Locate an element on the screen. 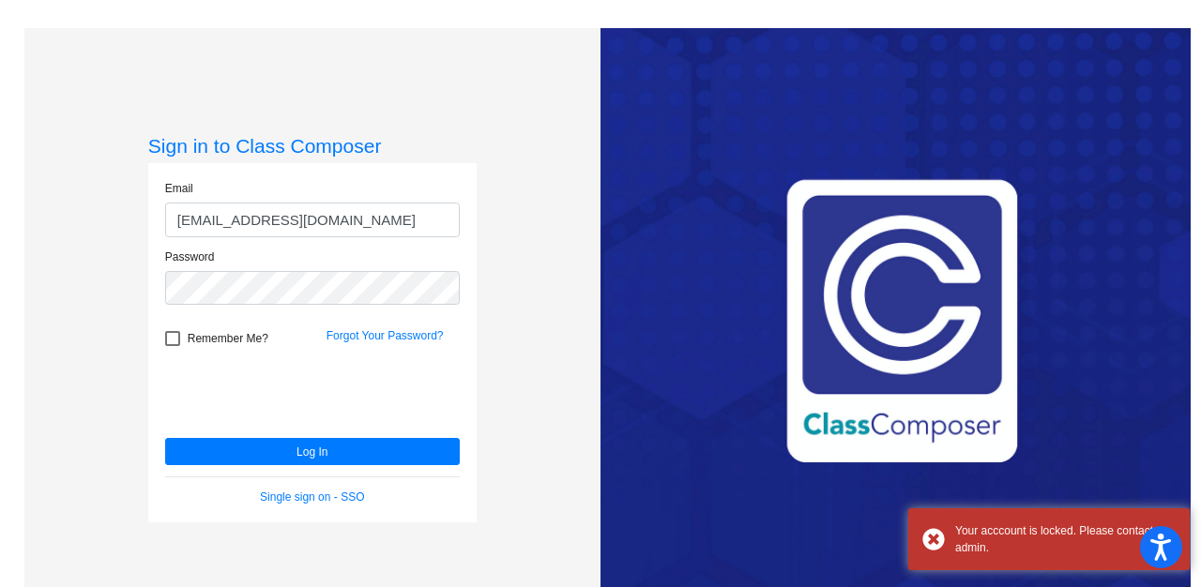  label: Email is located at coordinates (179, 189).